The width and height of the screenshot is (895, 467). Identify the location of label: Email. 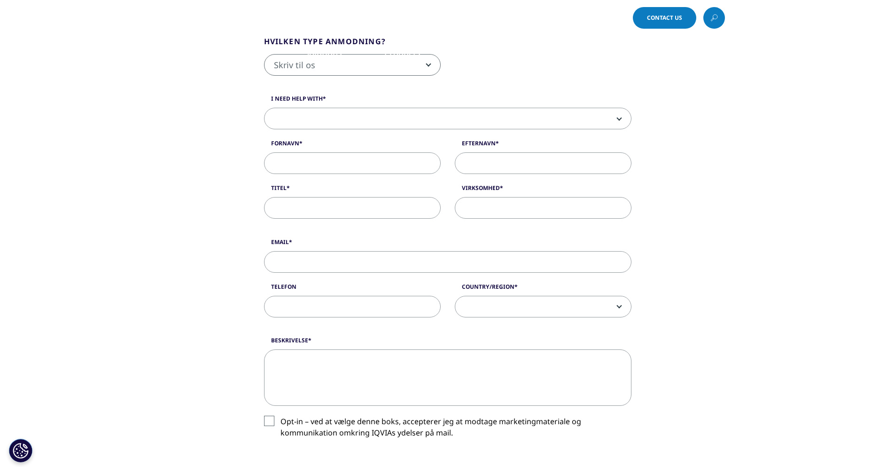
(448, 244).